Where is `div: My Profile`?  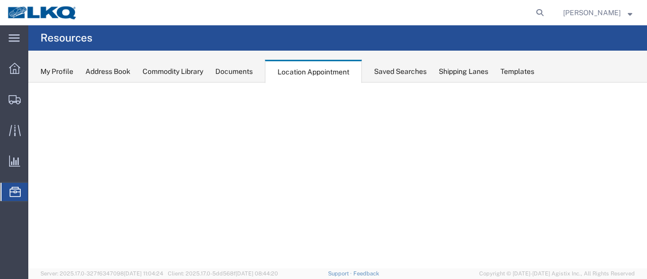
div: My Profile is located at coordinates (57, 71).